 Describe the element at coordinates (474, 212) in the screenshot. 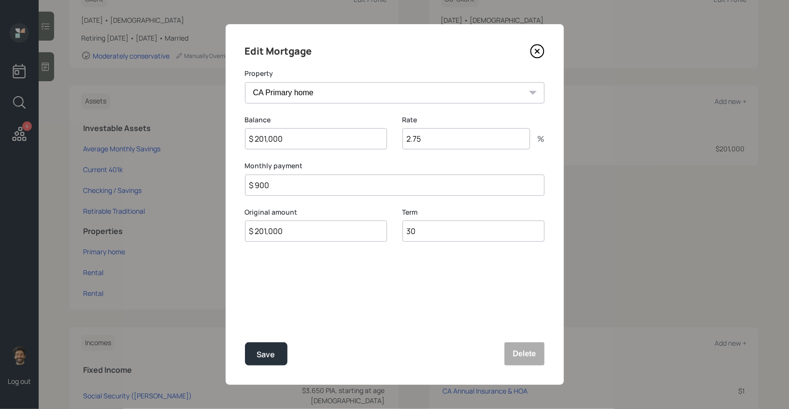

I see `label: Term` at that location.